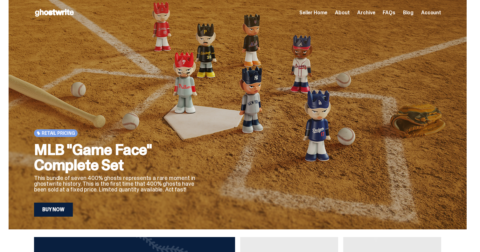 This screenshot has height=252, width=480. Describe the element at coordinates (389, 13) in the screenshot. I see `a: FAQs` at that location.